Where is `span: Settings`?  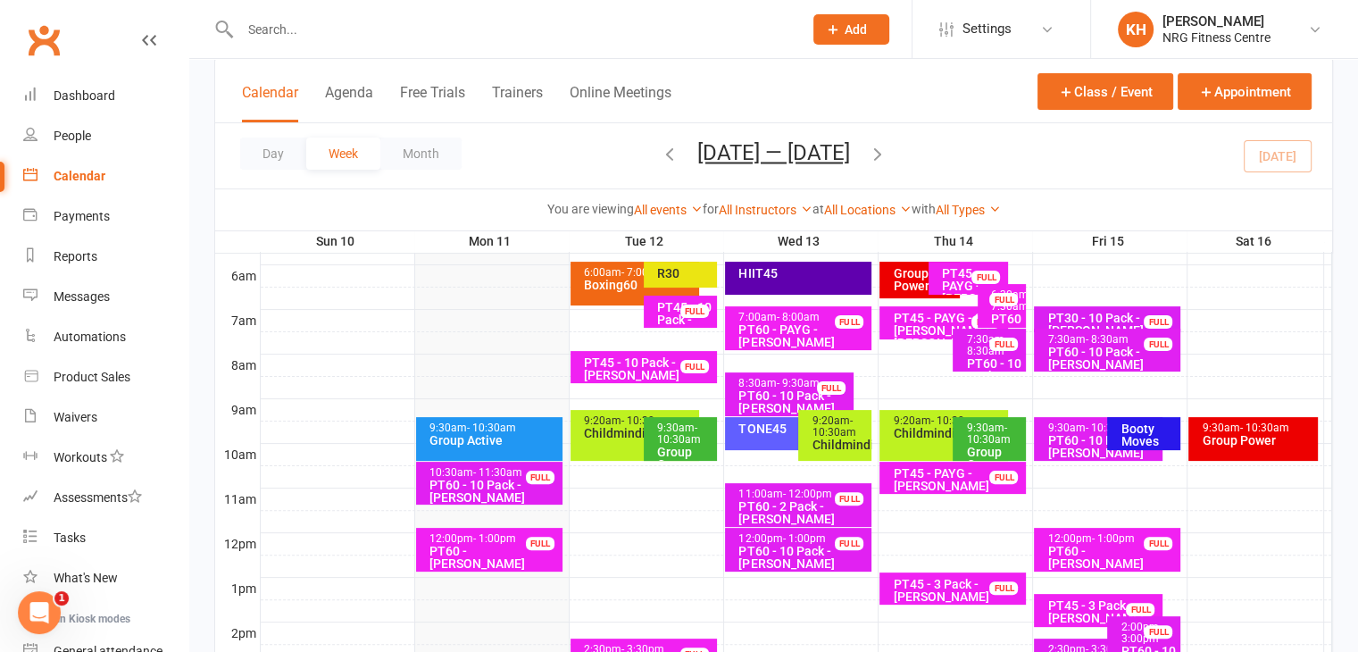 span: Settings is located at coordinates (987, 29).